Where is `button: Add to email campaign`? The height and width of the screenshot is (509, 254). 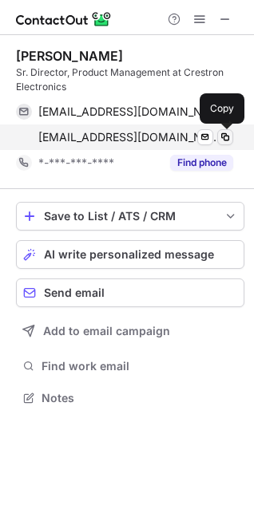
button: Add to email campaign is located at coordinates (130, 331).